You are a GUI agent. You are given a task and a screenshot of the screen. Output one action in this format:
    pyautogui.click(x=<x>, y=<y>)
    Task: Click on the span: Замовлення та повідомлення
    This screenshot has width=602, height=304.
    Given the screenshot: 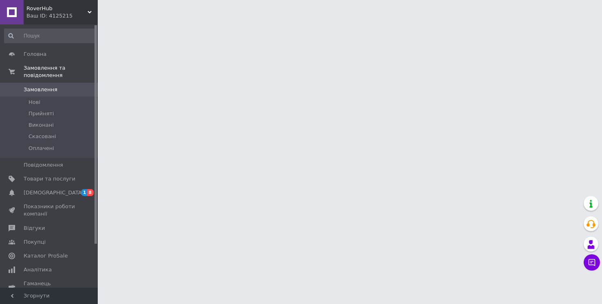 What is the action you would take?
    pyautogui.click(x=61, y=72)
    